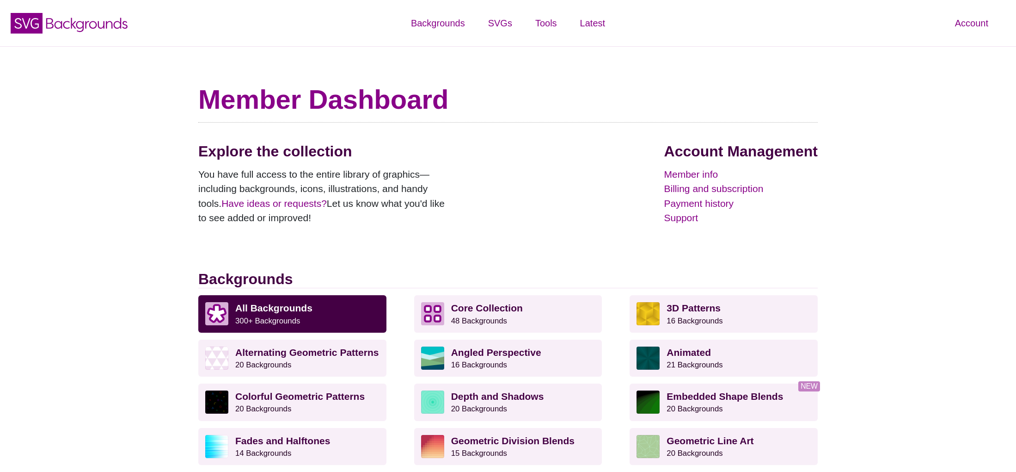 Image resolution: width=1016 pixels, height=472 pixels. What do you see at coordinates (292, 446) in the screenshot?
I see `a: Fades and Halftones14 Backgrounds` at bounding box center [292, 446].